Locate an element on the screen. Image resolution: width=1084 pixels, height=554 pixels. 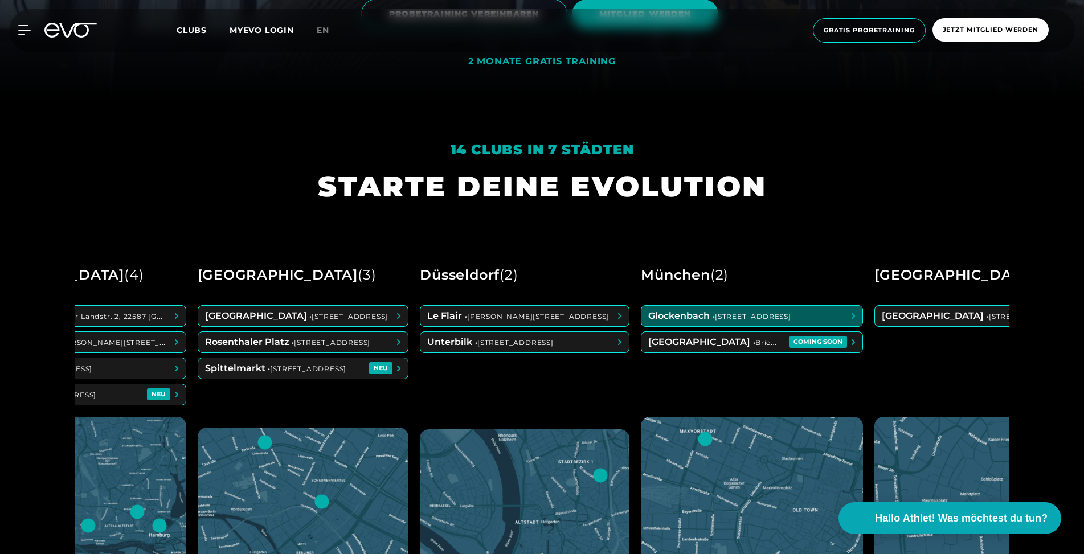
a: MYEVO LOGIN is located at coordinates (262, 30).